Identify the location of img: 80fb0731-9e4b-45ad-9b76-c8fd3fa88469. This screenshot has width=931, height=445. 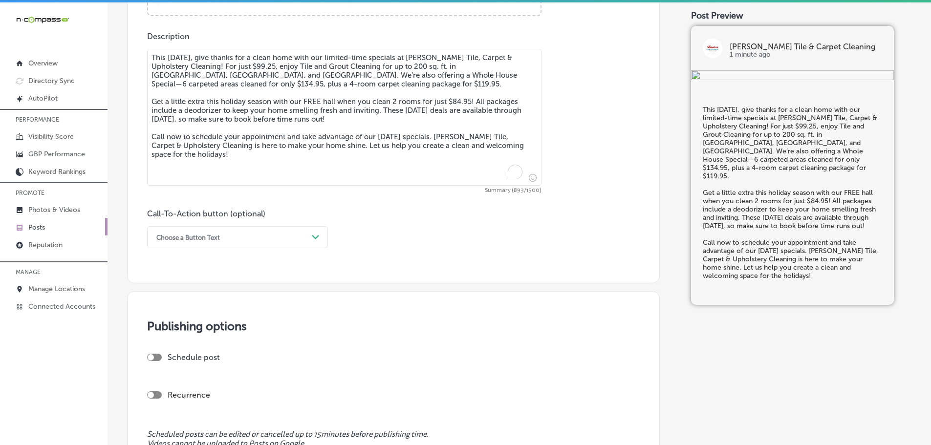
(792, 76).